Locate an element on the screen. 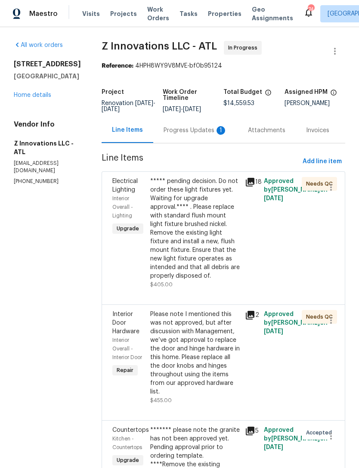  div: Progress Updates is located at coordinates (196, 131).